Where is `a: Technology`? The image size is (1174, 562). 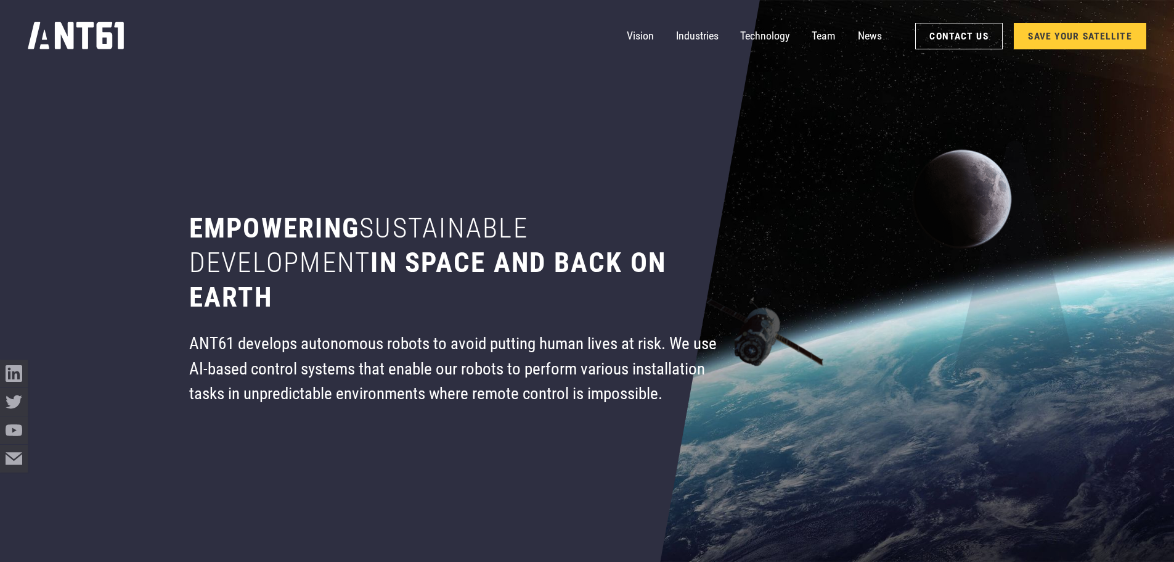 a: Technology is located at coordinates (765, 36).